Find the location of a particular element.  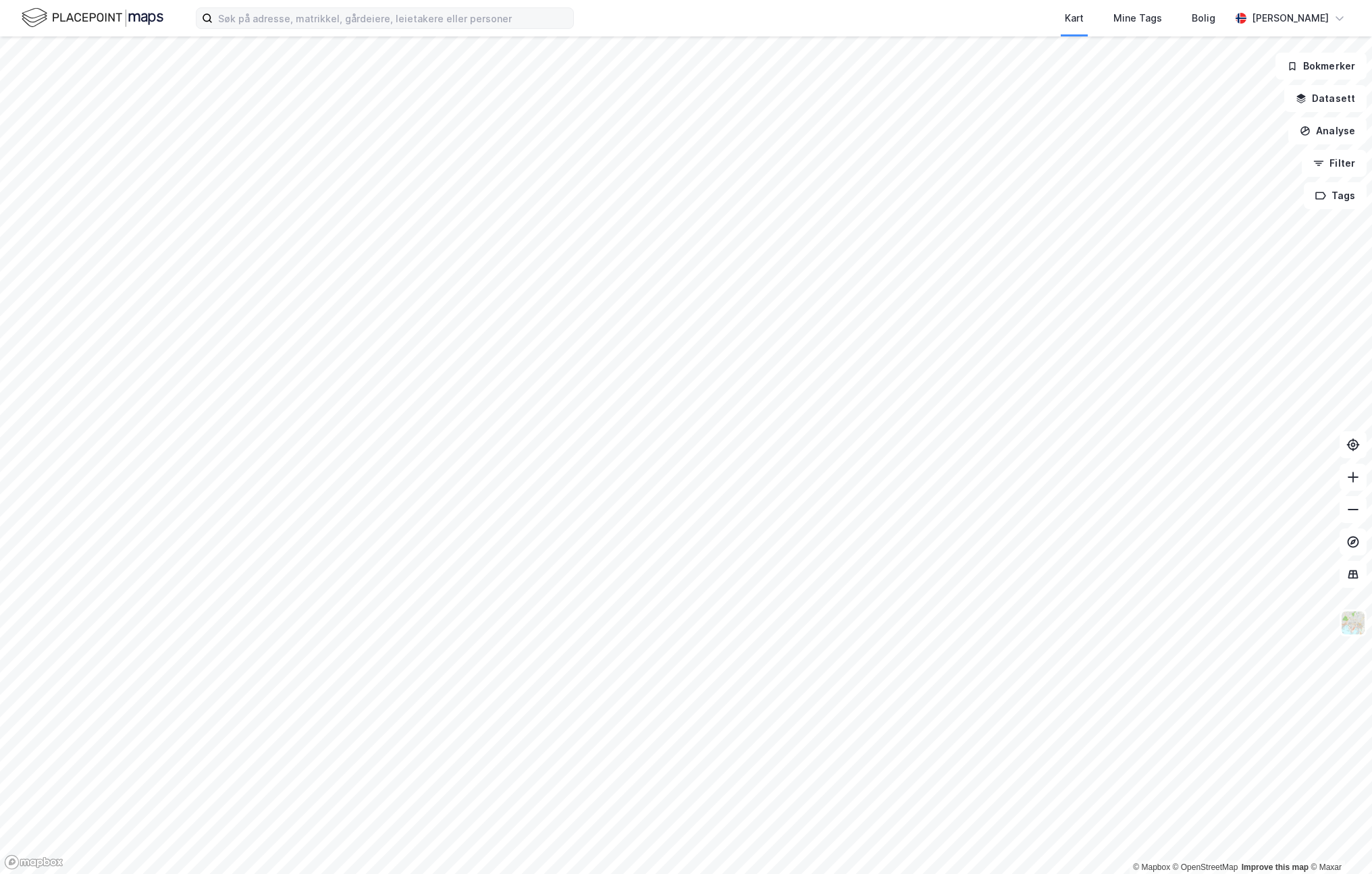

div: Mine Tags is located at coordinates (1138, 18).